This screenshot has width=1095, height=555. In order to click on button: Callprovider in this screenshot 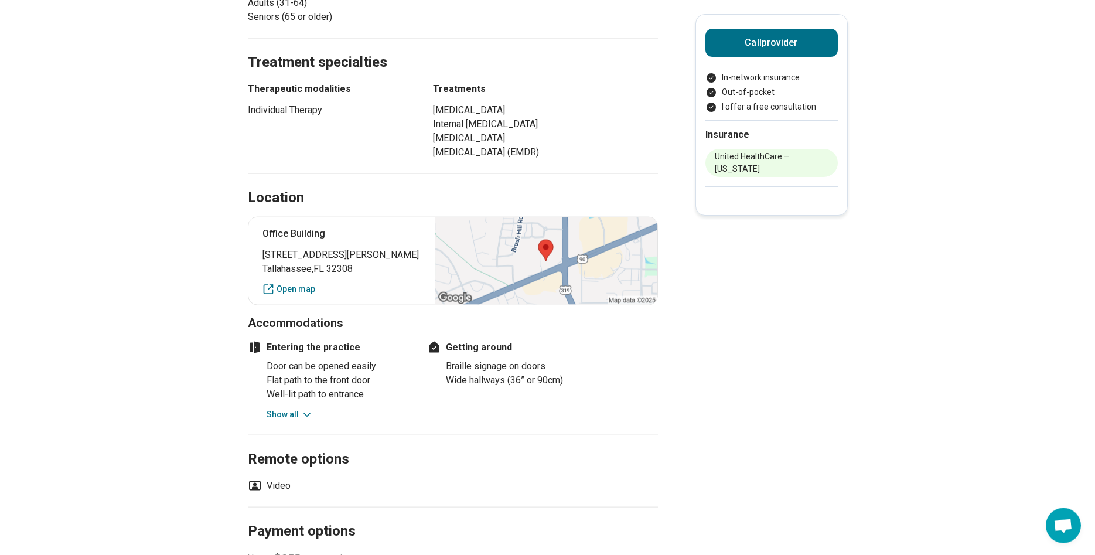, I will do `click(772, 43)`.